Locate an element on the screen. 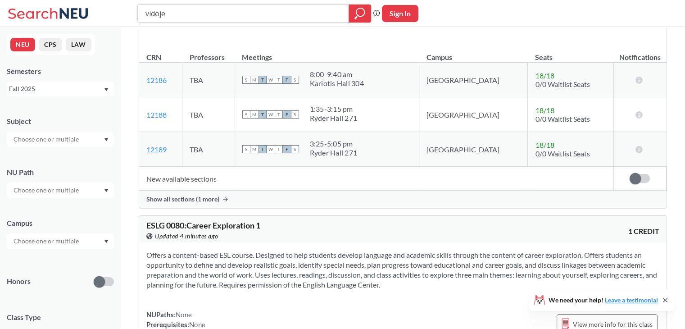 This screenshot has width=685, height=329. span: Show all sections (1 more) is located at coordinates (183, 199).